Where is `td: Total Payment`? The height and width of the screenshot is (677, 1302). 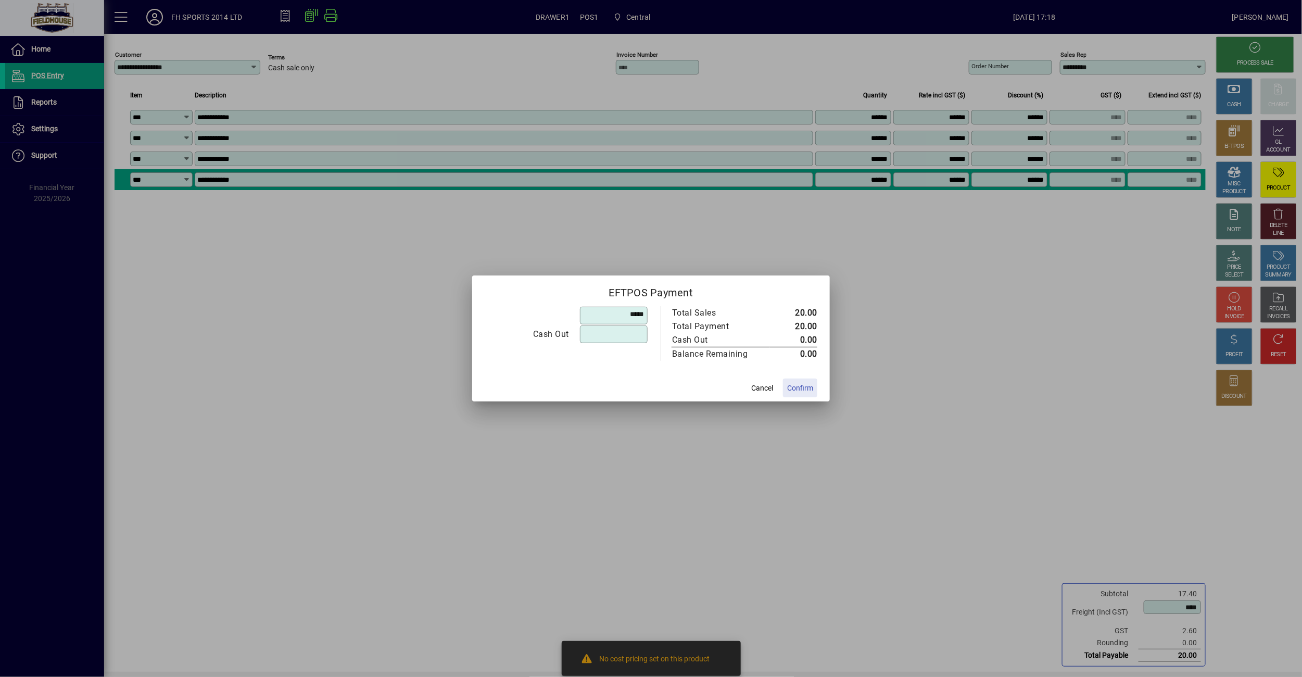
td: Total Payment is located at coordinates (721, 327).